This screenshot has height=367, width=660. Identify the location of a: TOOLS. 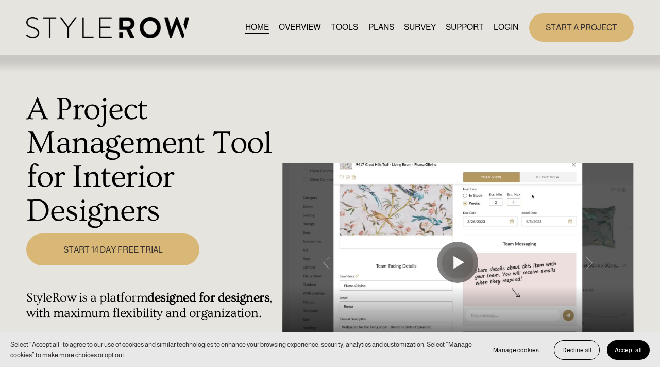
(344, 27).